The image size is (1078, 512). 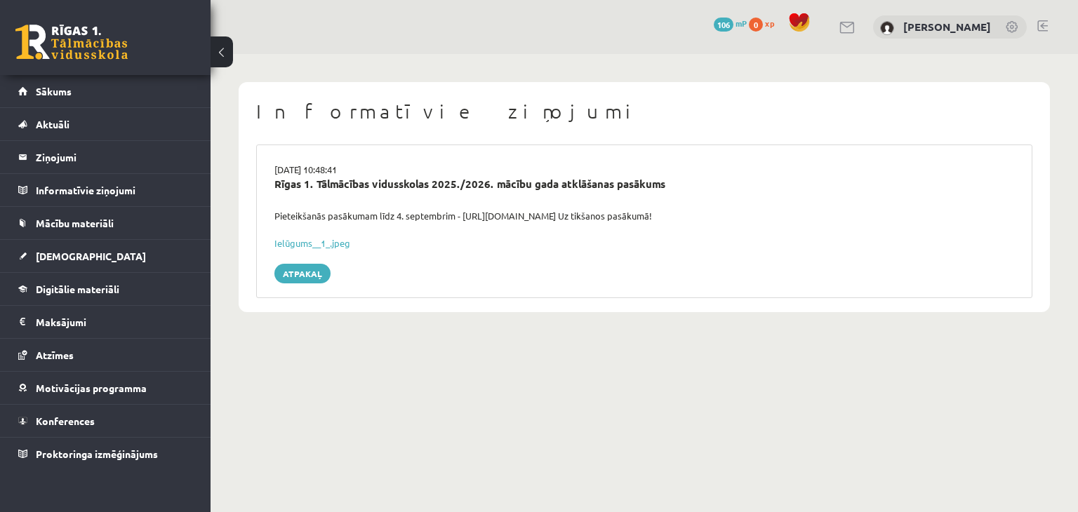 What do you see at coordinates (644, 184) in the screenshot?
I see `div: Rīgas 1. Tālmācības vidusskolas 2025./2026. mācību gada atklāšanas pasākums` at bounding box center [644, 184].